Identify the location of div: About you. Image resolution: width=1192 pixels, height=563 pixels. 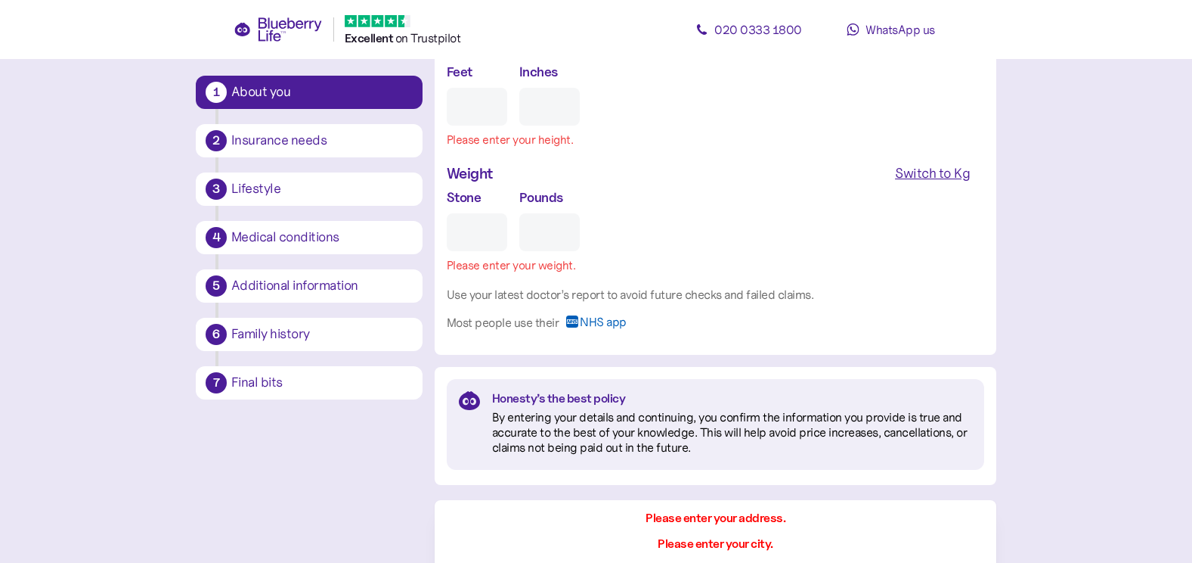
(322, 92).